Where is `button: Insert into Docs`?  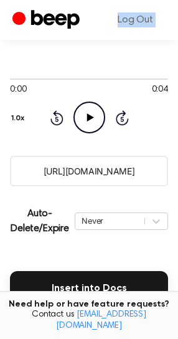 button: Insert into Docs is located at coordinates (89, 289).